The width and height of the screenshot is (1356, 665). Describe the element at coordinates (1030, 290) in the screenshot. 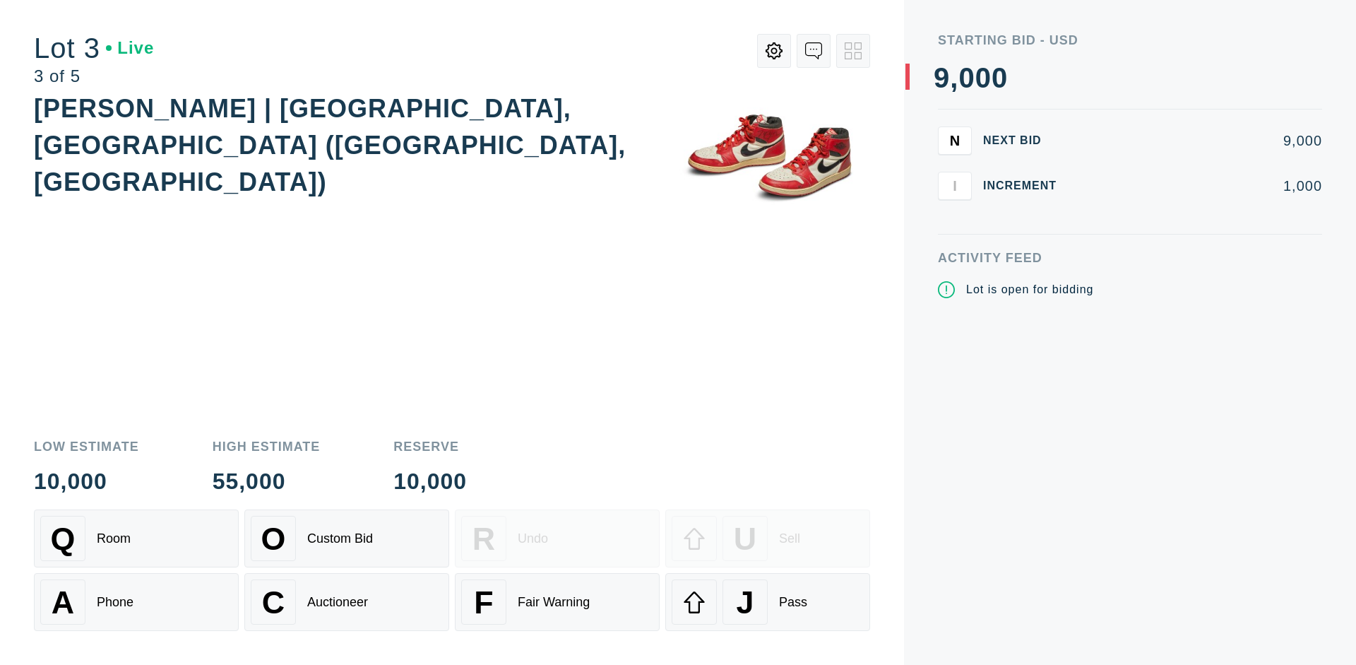

I see `div: Lot is open for bidding` at that location.